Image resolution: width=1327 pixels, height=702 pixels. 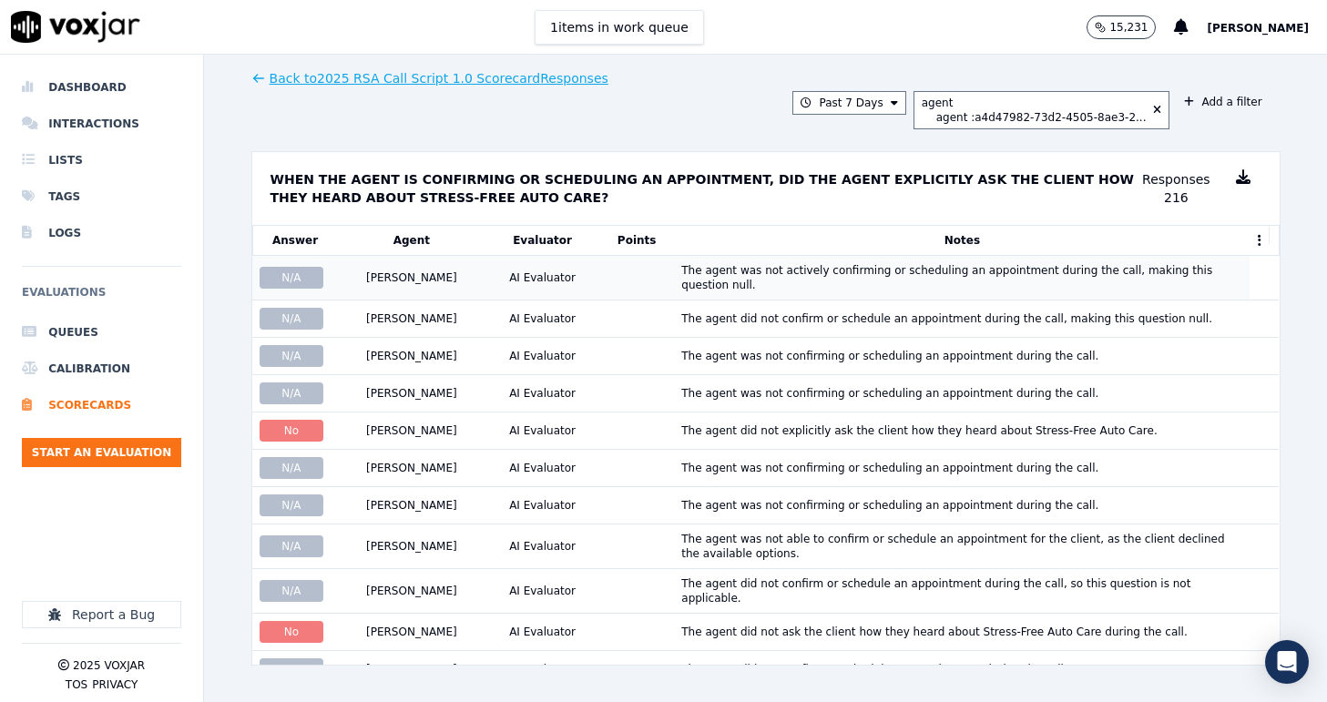 I want to click on button: Back to2025 RSA Call Script 1.0 ScorecardResponses, so click(x=430, y=78).